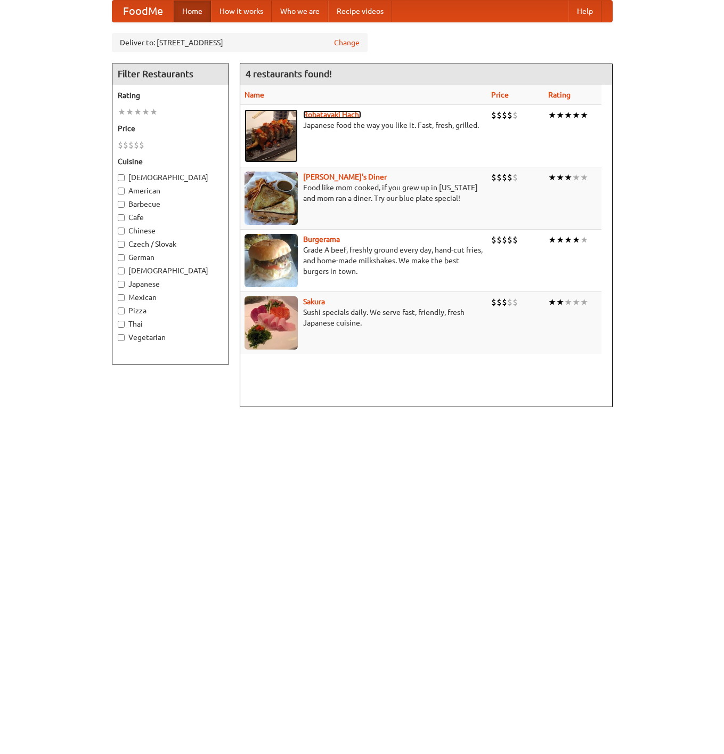 Image resolution: width=724 pixels, height=754 pixels. What do you see at coordinates (500, 95) in the screenshot?
I see `a: Price` at bounding box center [500, 95].